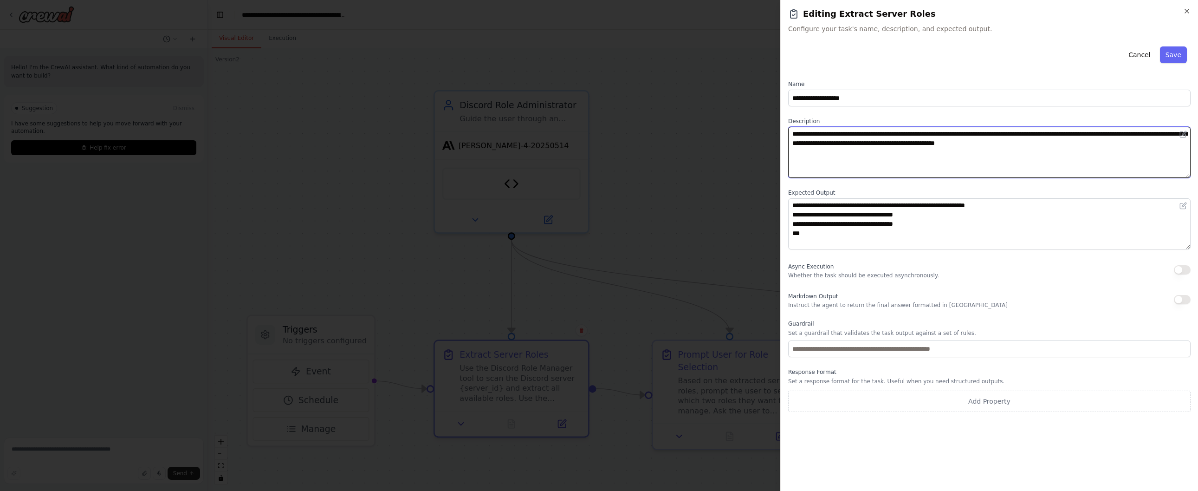 The image size is (1198, 491). Describe the element at coordinates (1173, 55) in the screenshot. I see `button: Save` at that location.